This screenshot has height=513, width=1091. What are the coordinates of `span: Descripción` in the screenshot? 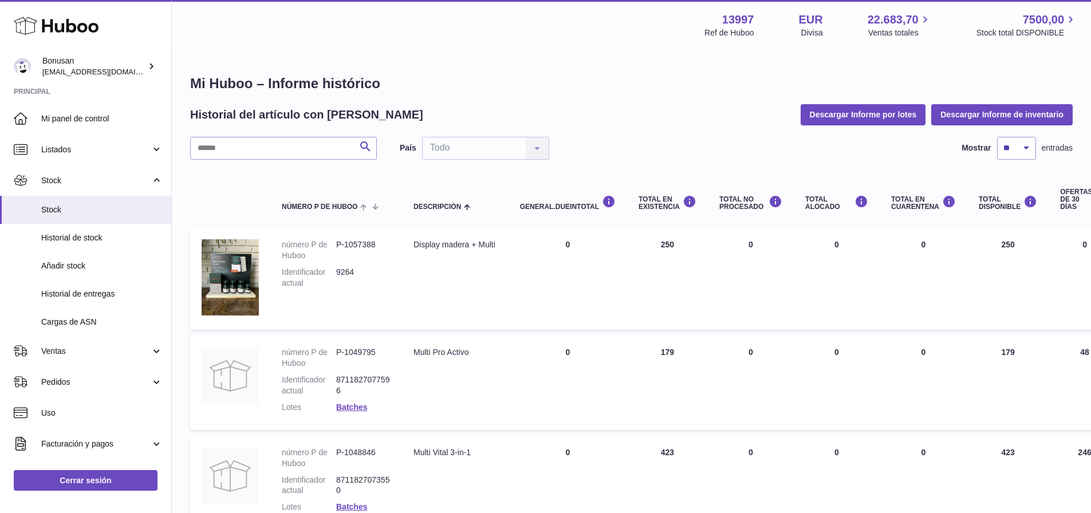 It's located at (437, 207).